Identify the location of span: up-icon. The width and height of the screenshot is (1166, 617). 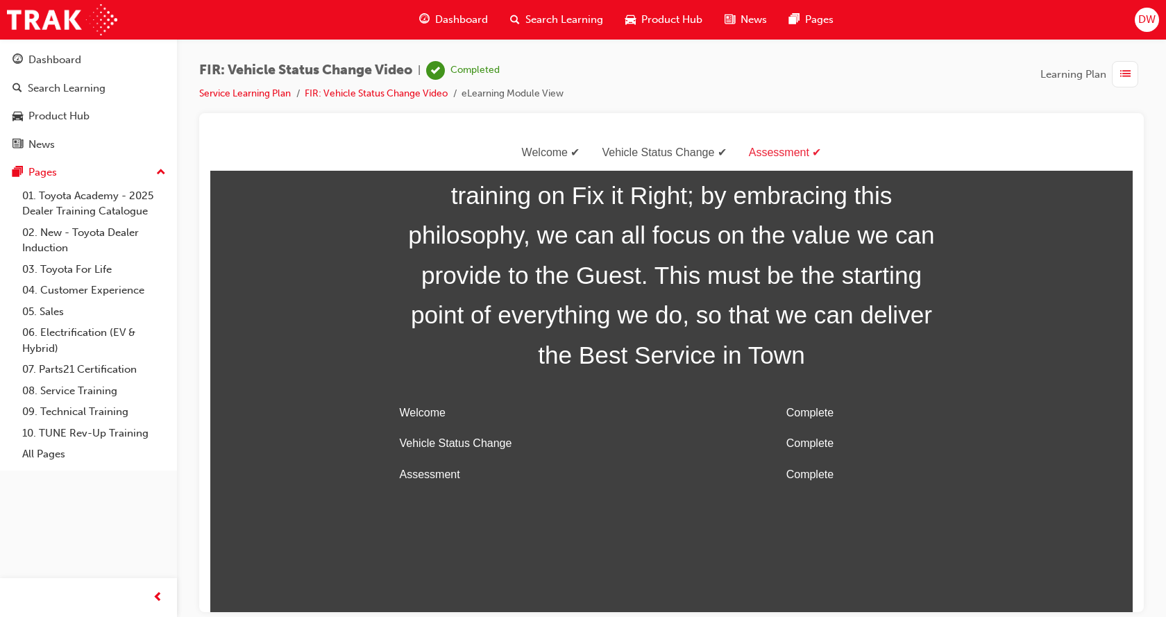
(161, 173).